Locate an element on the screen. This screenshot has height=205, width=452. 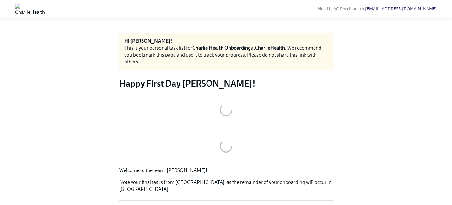
img: CharlieHealth is located at coordinates (30, 9).